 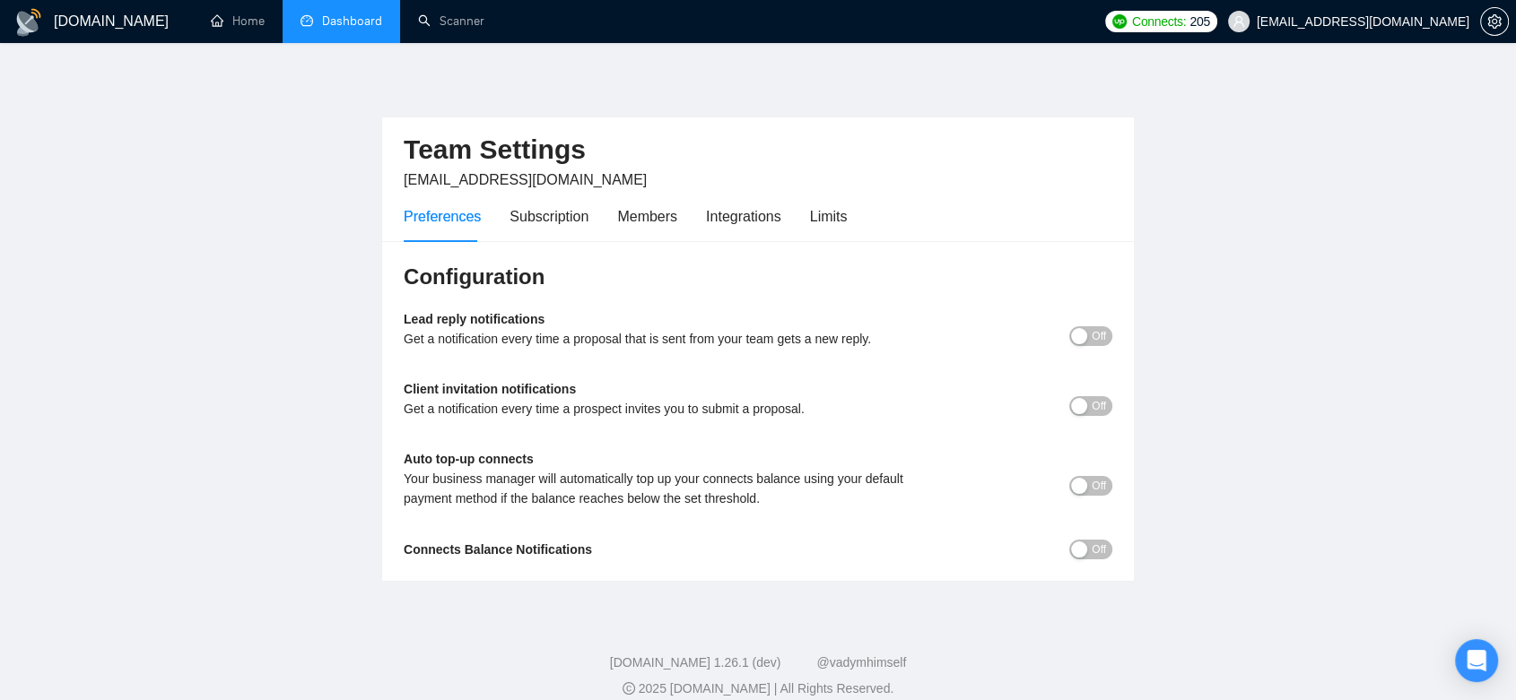 I want to click on img: logo, so click(x=29, y=22).